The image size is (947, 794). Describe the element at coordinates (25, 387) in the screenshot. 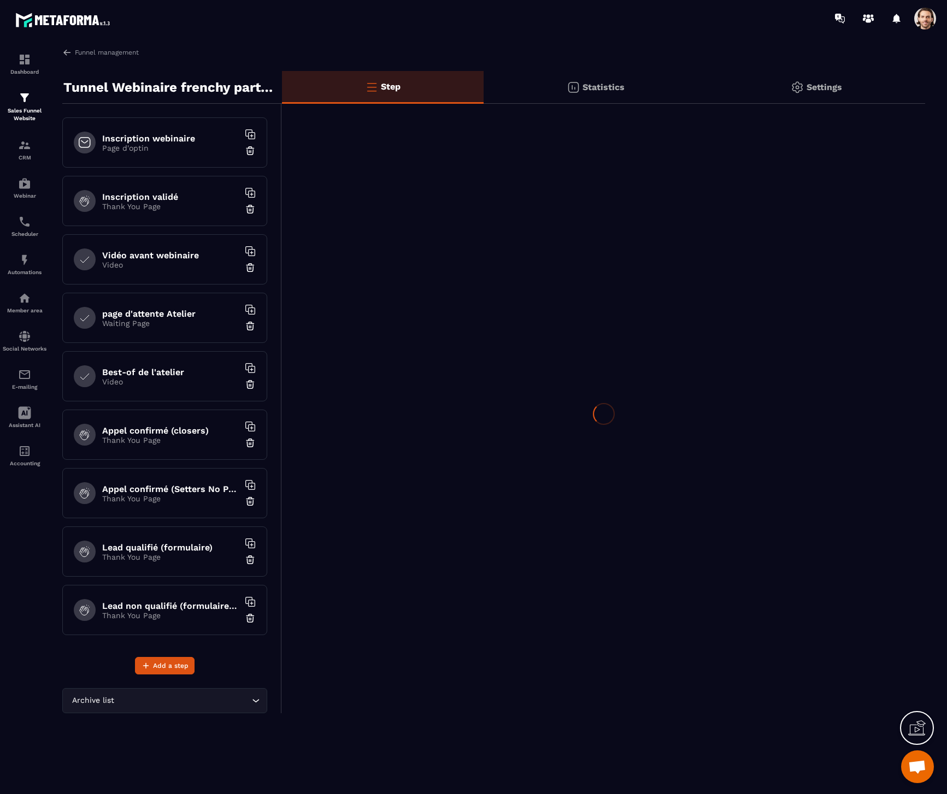

I see `p: E-mailing` at that location.